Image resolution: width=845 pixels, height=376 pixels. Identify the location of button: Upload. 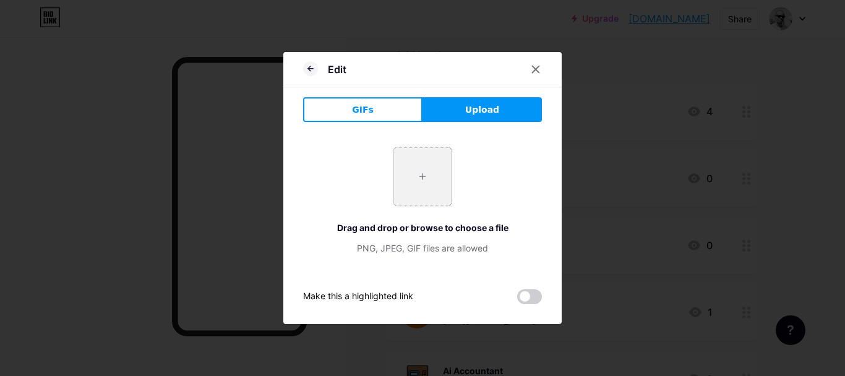
(482, 110).